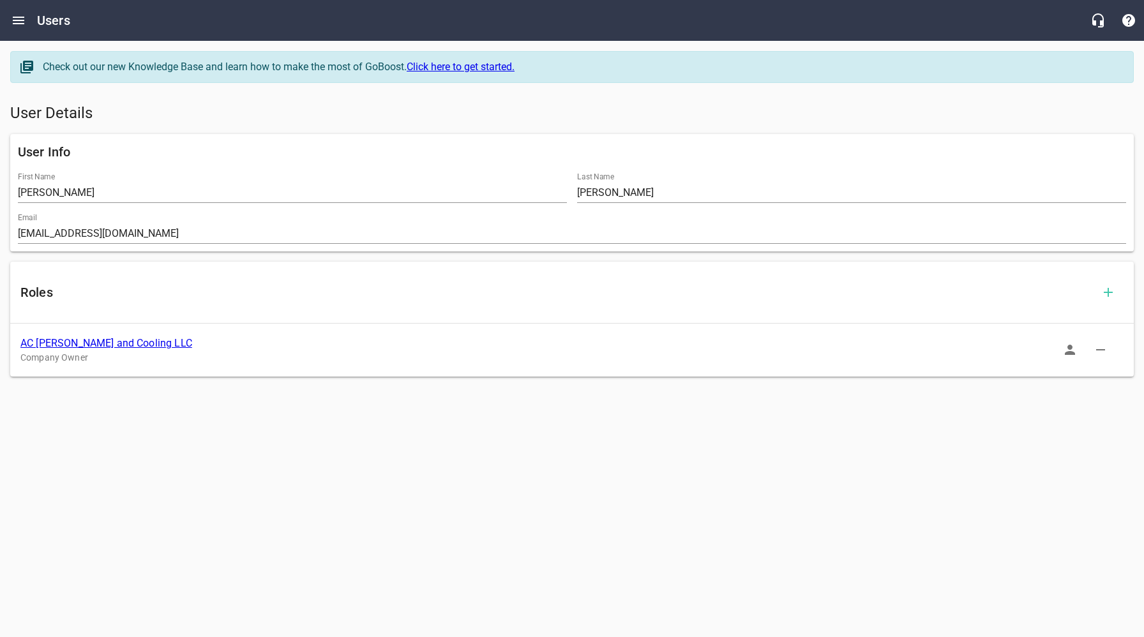 The width and height of the screenshot is (1144, 637). I want to click on button: Sign In as Role, so click(1070, 350).